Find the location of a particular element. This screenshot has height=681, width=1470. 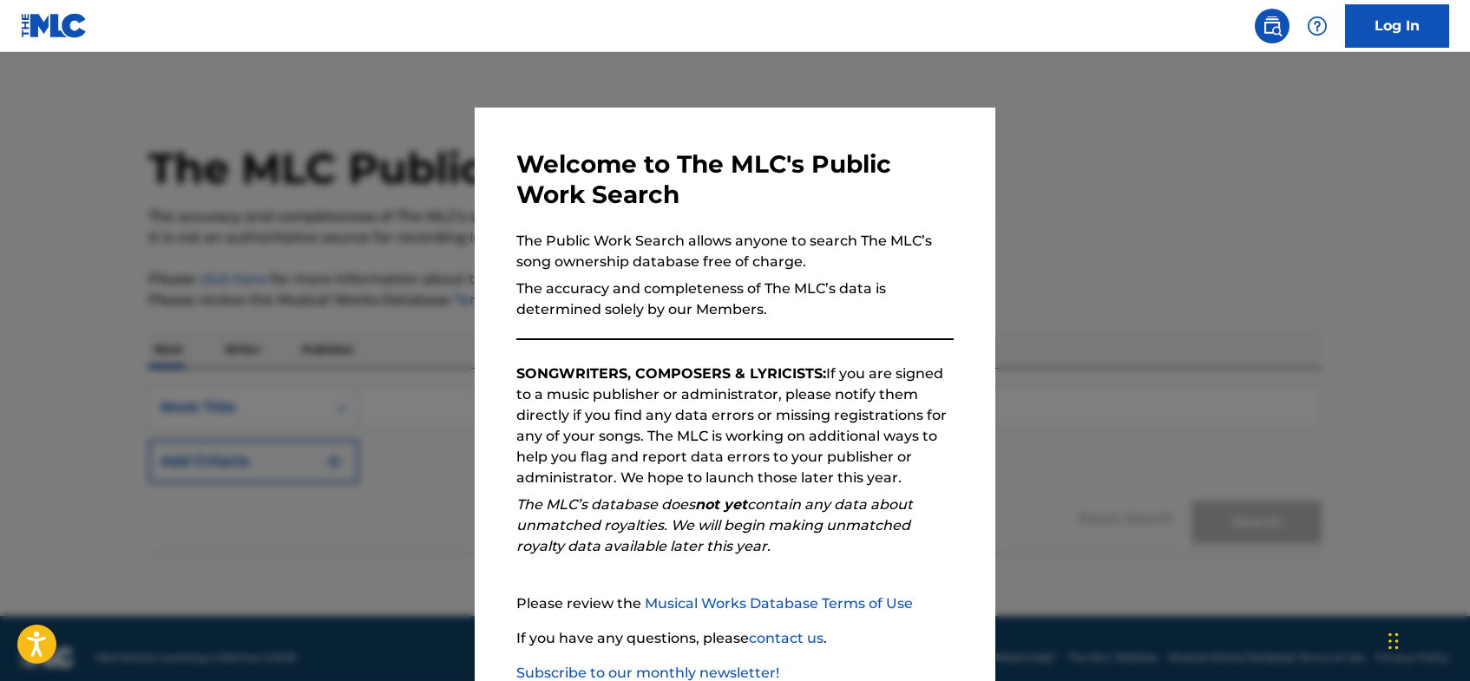

a: Public Search is located at coordinates (1272, 26).